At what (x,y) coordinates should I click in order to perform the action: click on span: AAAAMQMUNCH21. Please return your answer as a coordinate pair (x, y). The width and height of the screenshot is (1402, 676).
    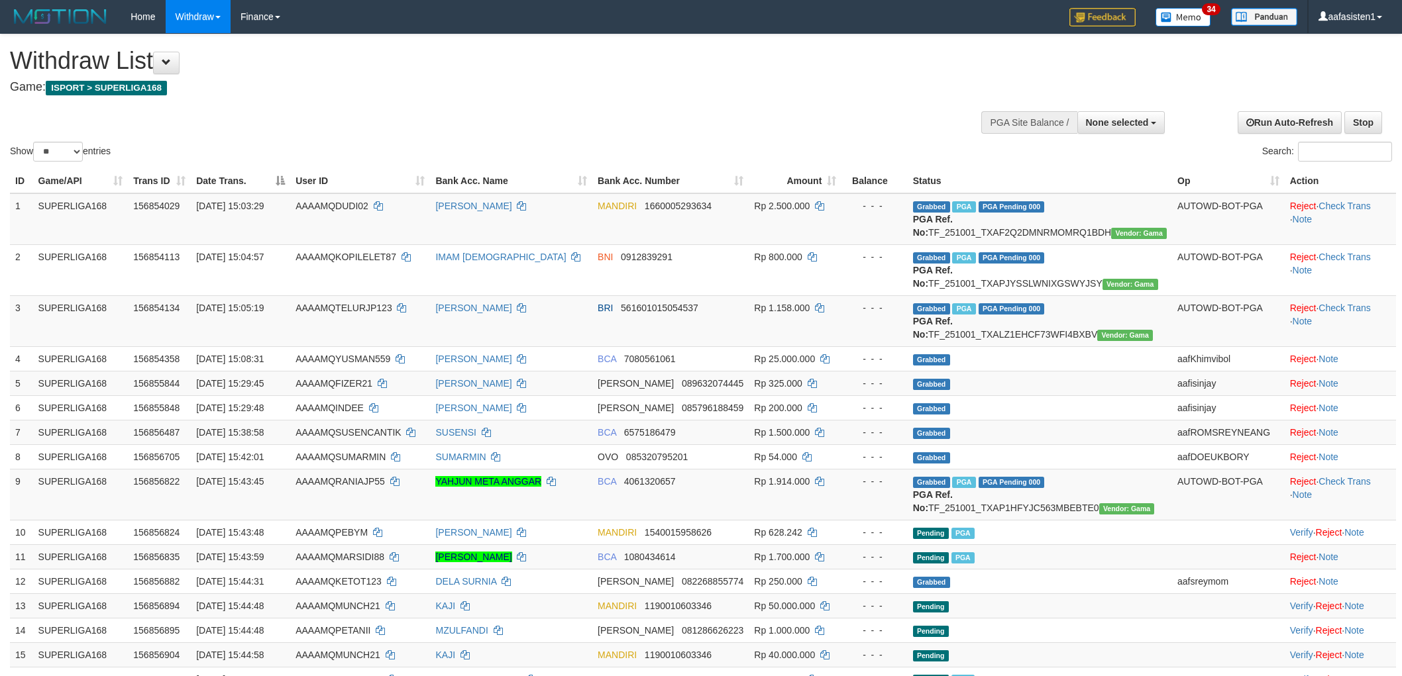
    Looking at the image, I should click on (338, 606).